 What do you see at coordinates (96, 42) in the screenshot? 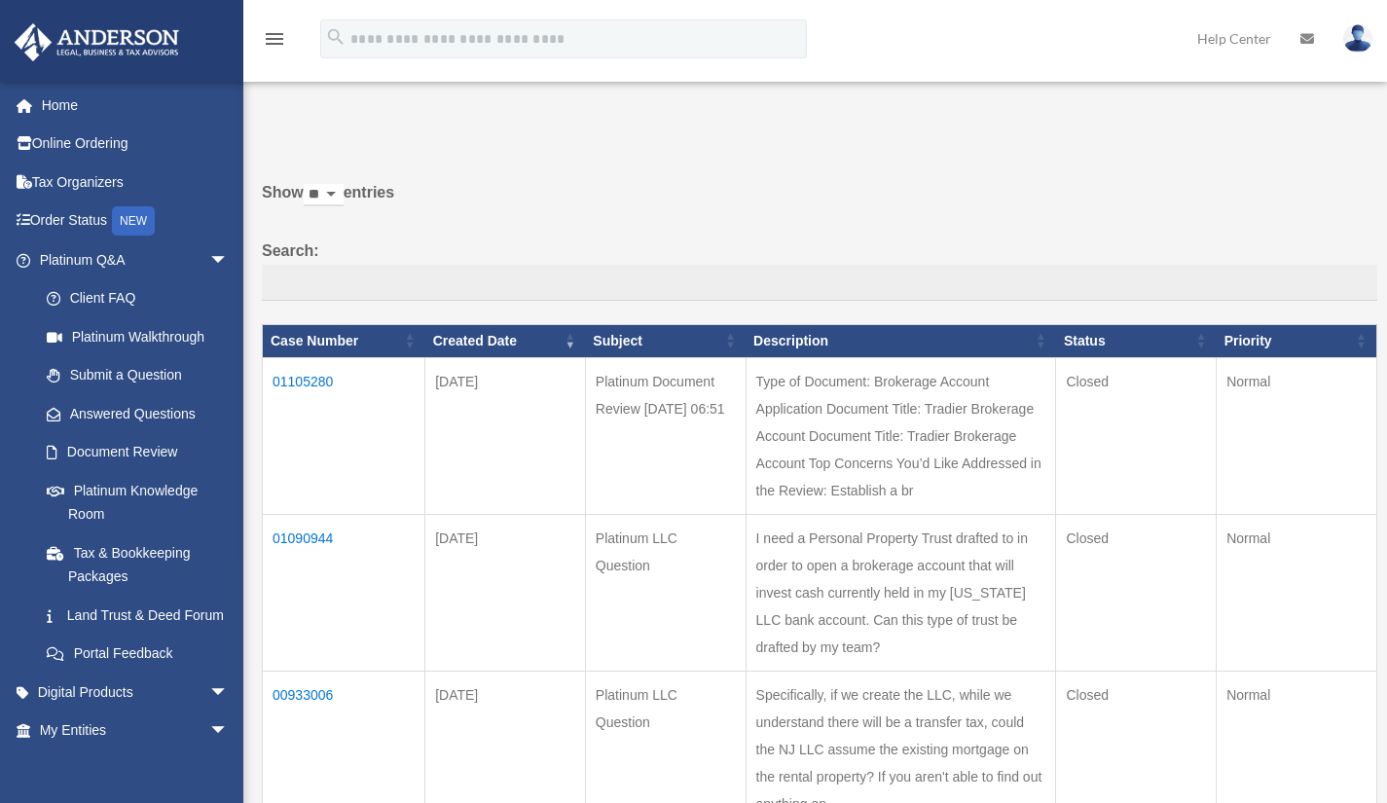
I see `img: Anderson Advisors Platinum Portal` at bounding box center [96, 42].